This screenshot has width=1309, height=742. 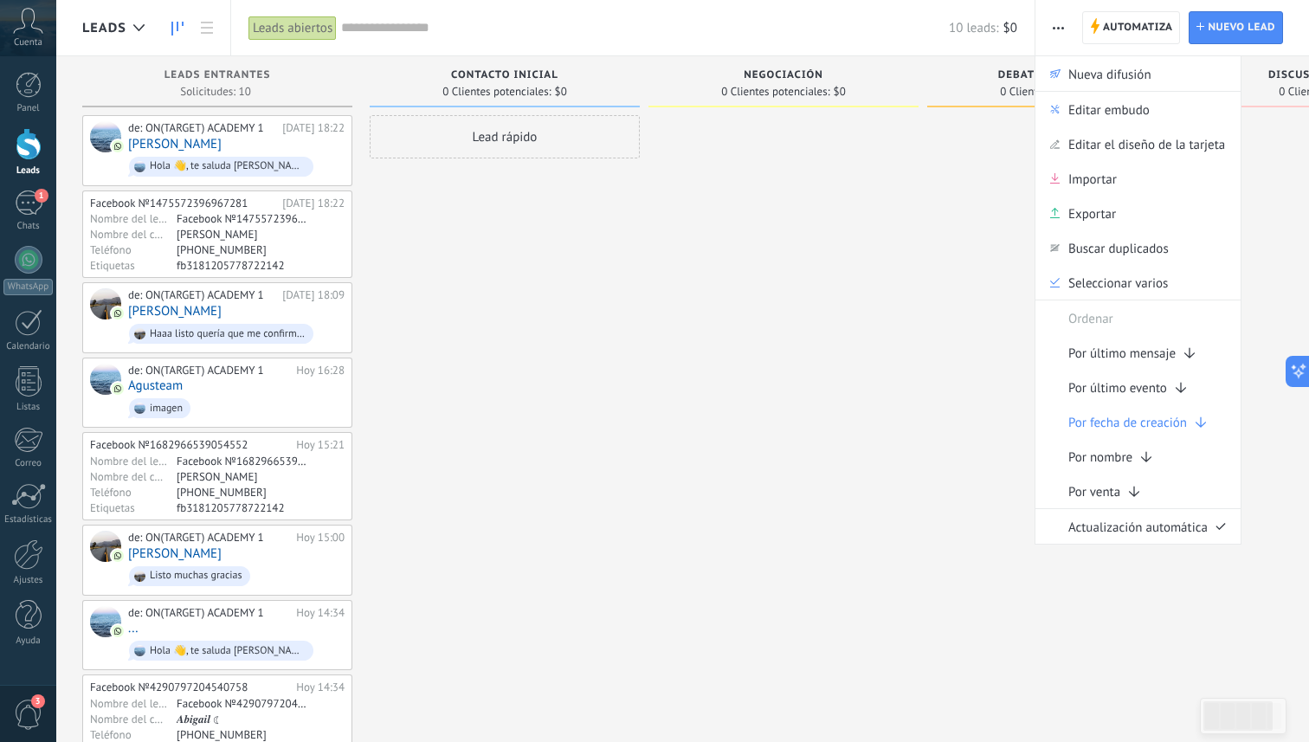 What do you see at coordinates (243, 734) in the screenshot?
I see `div: +593969086662` at bounding box center [243, 734].